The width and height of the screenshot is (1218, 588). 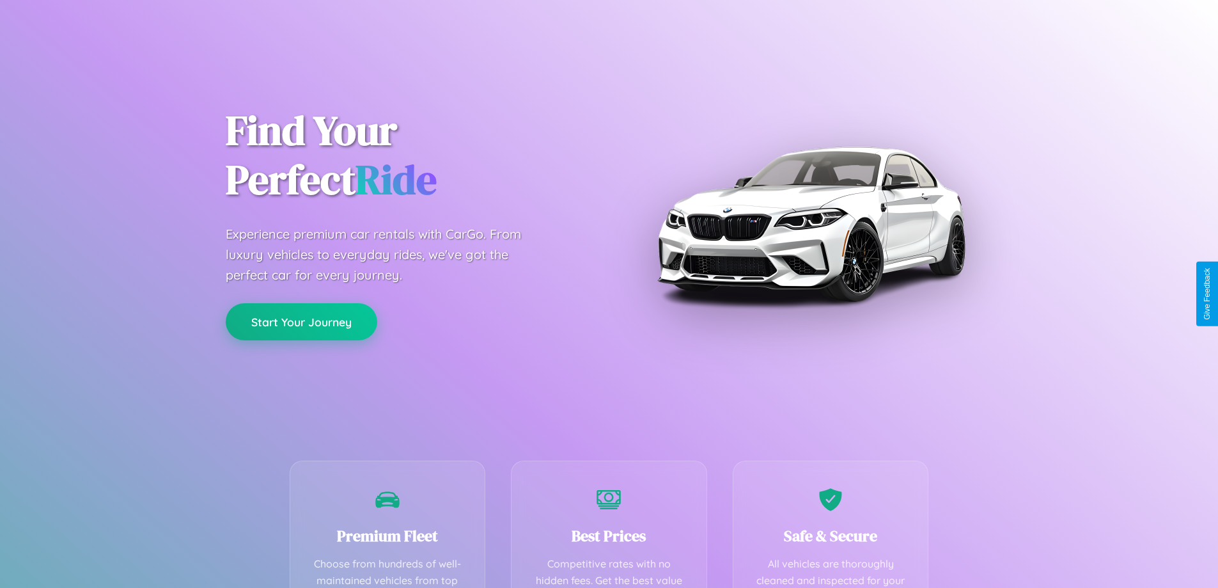 What do you see at coordinates (301, 322) in the screenshot?
I see `button: Start Your Journey` at bounding box center [301, 322].